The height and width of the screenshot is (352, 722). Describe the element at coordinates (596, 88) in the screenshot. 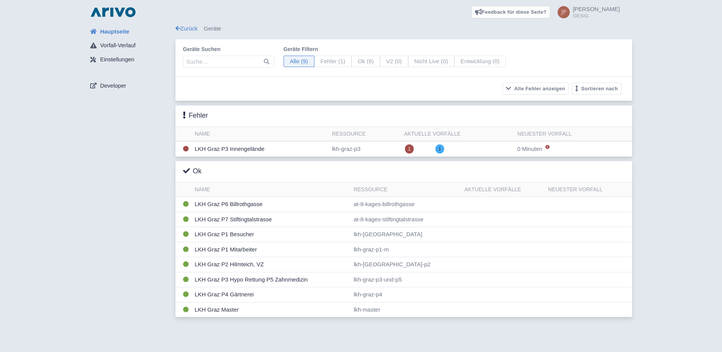

I see `button: Sortieren nach` at that location.